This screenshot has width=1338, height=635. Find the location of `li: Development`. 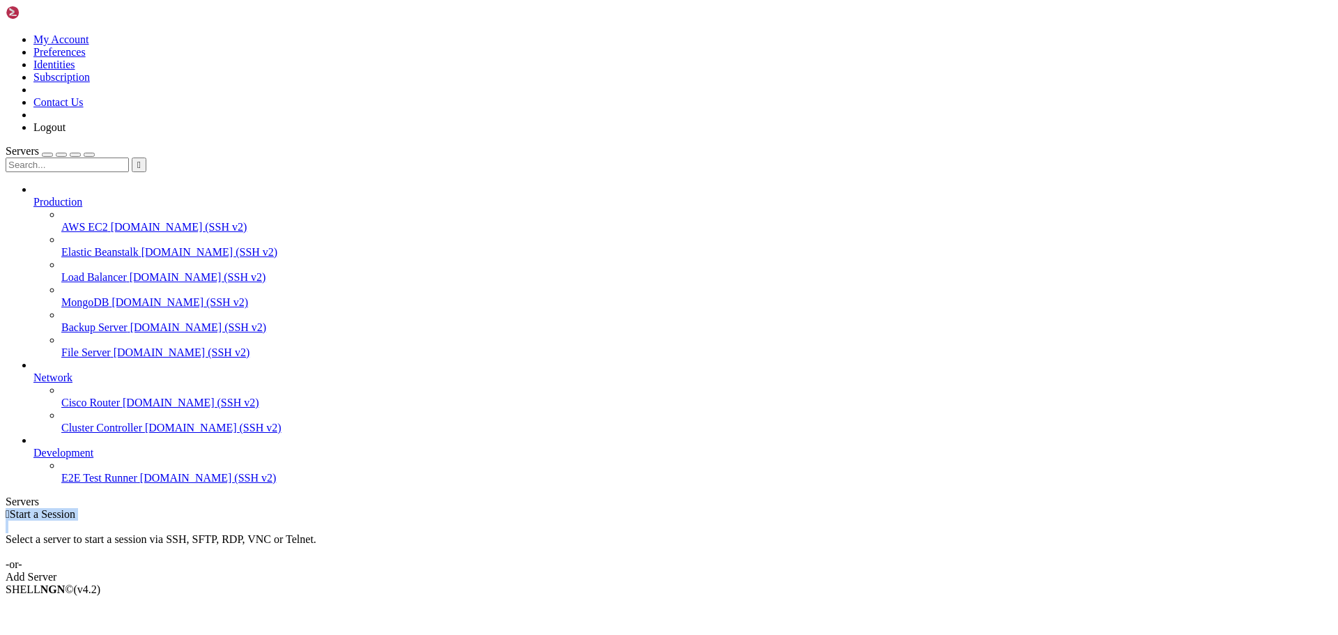

li: Development is located at coordinates (683, 459).